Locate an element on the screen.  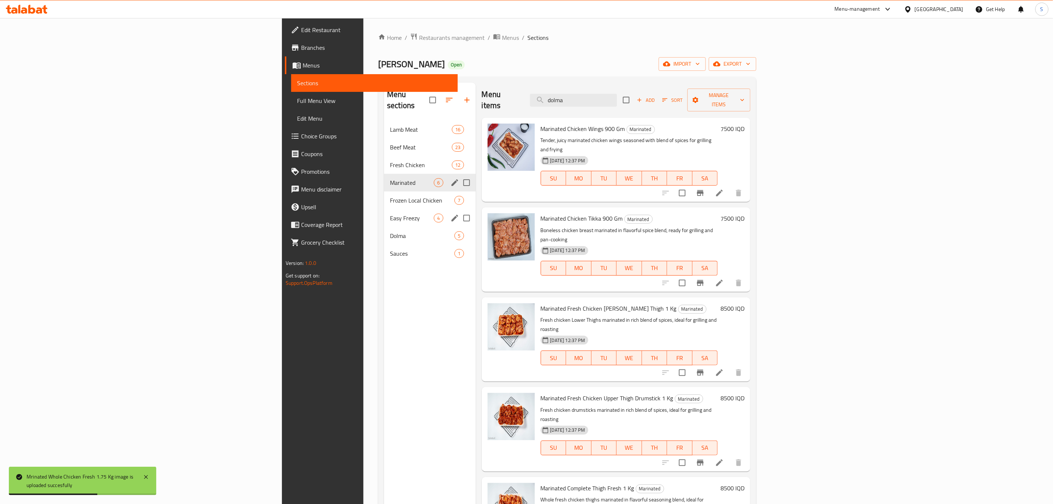
button: import is located at coordinates (682, 64).